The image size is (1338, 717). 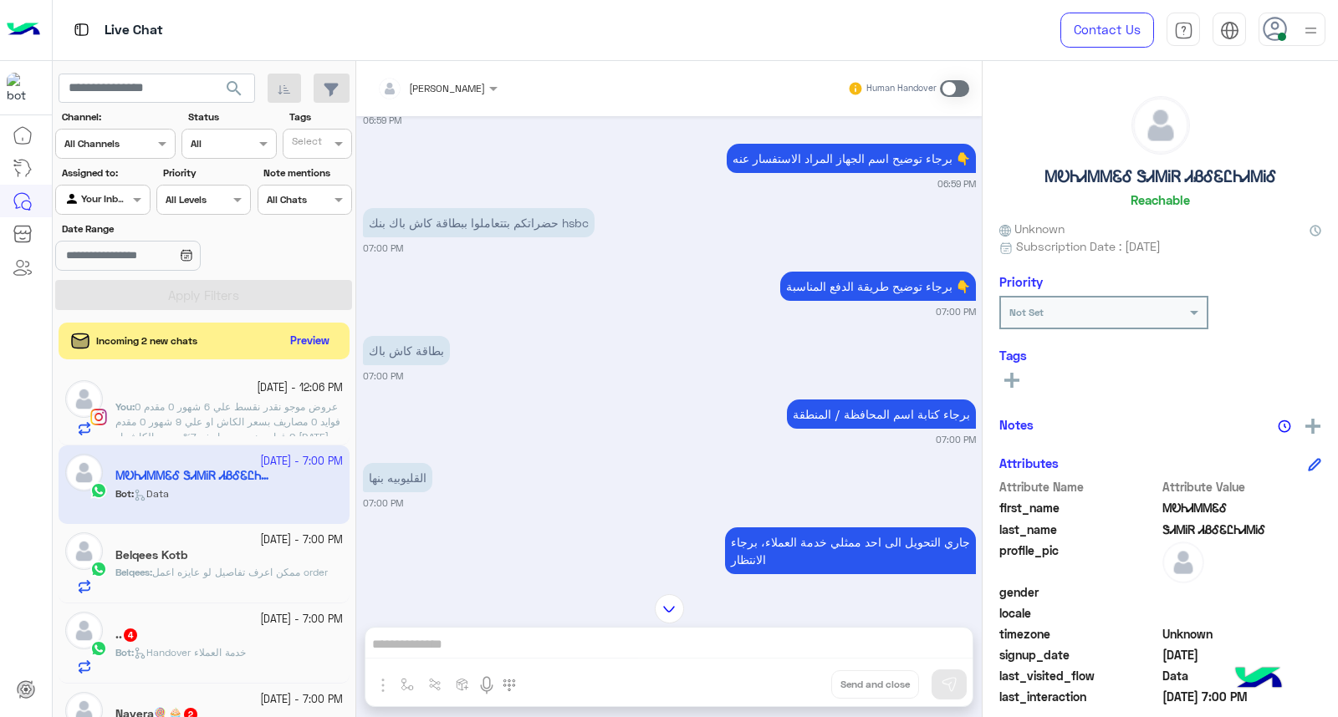 What do you see at coordinates (123, 652) in the screenshot?
I see `span: Bot` at bounding box center [123, 652].